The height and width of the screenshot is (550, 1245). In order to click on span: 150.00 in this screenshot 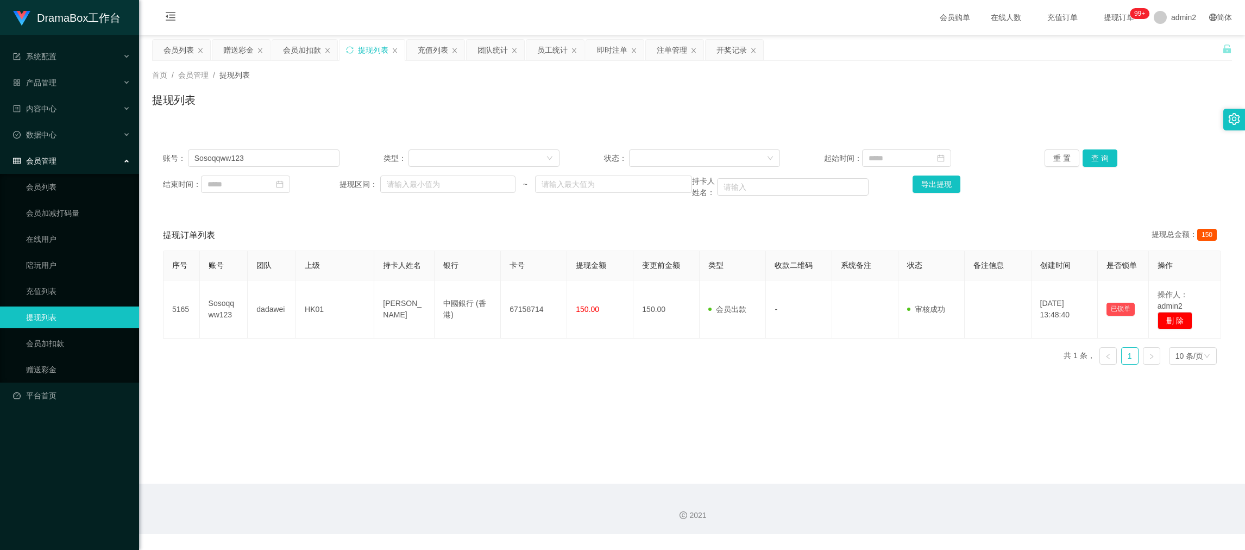, I will do `click(587, 309)`.